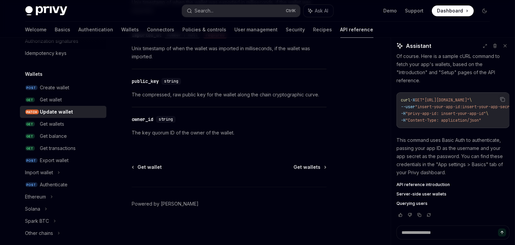  What do you see at coordinates (33, 209) in the screenshot?
I see `div: Solana` at bounding box center [33, 209].